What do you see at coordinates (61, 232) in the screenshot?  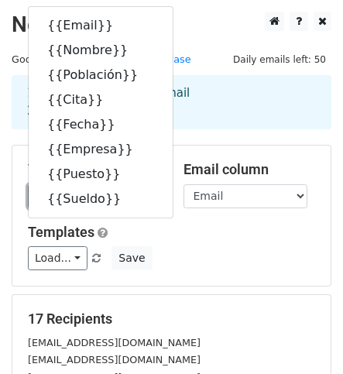 I see `a: Templates` at bounding box center [61, 232].